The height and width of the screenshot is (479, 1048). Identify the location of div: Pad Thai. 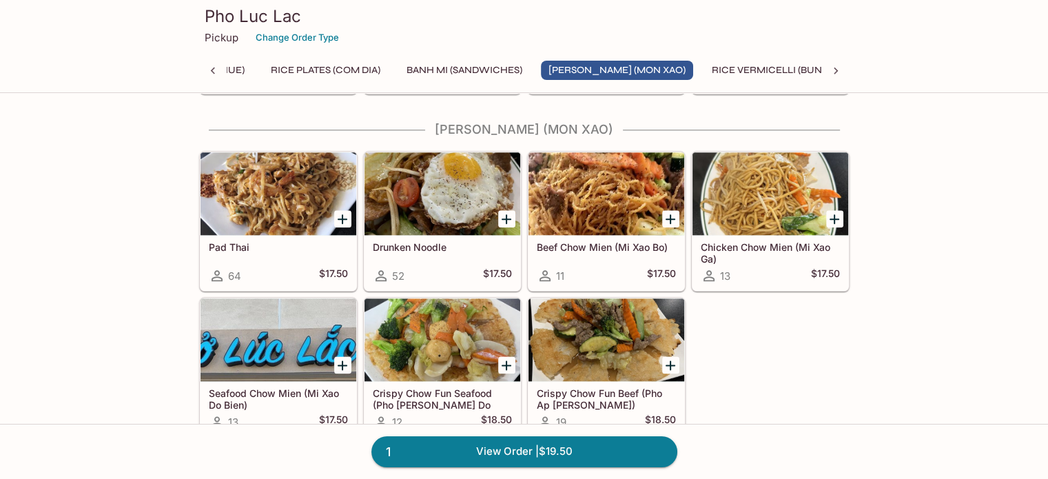
(278, 194).